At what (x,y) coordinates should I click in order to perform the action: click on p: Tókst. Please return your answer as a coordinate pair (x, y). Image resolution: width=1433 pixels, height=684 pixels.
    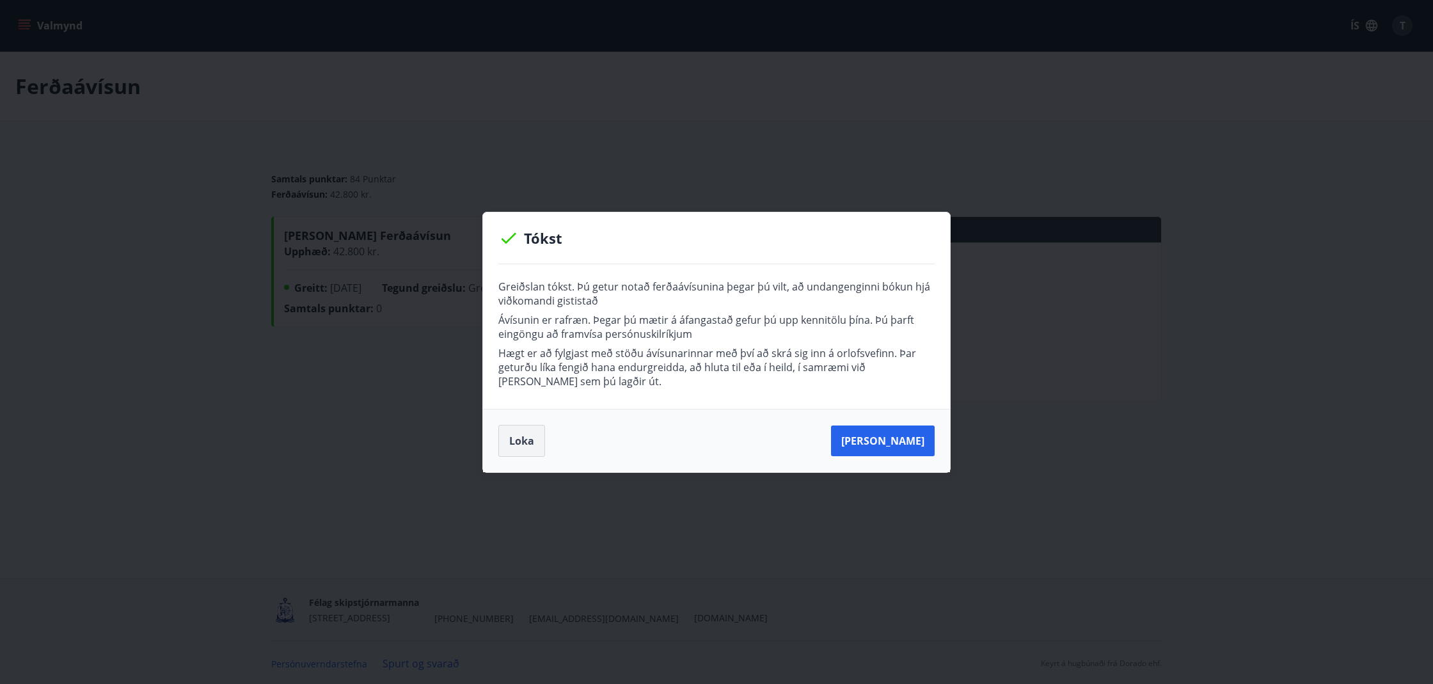
    Looking at the image, I should click on (717, 238).